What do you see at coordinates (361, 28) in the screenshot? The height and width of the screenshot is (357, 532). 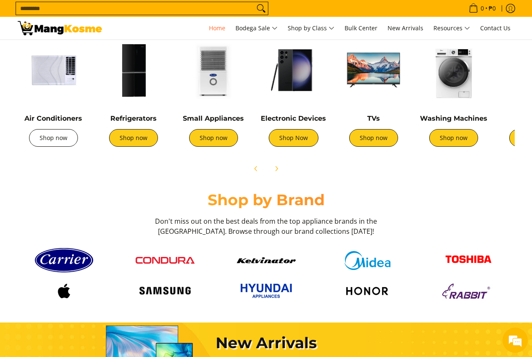 I see `span: Bulk Center` at bounding box center [361, 28].